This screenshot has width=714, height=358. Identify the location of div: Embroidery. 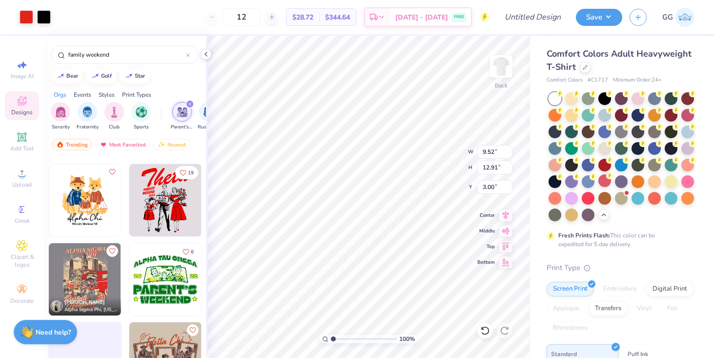
(620, 289).